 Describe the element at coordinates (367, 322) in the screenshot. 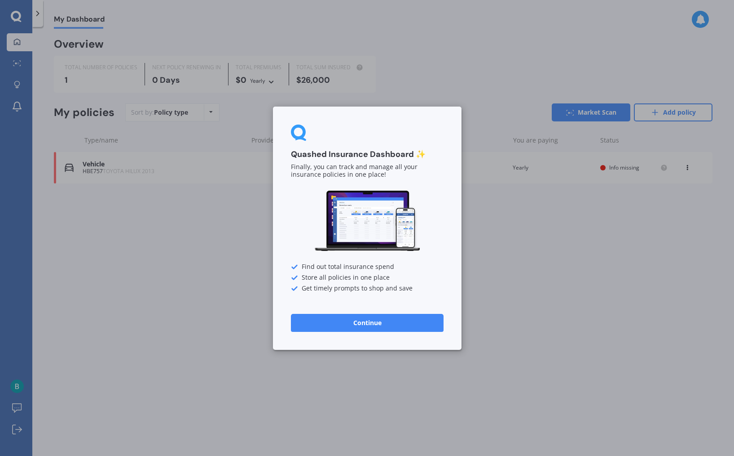

I see `button: Continue` at that location.